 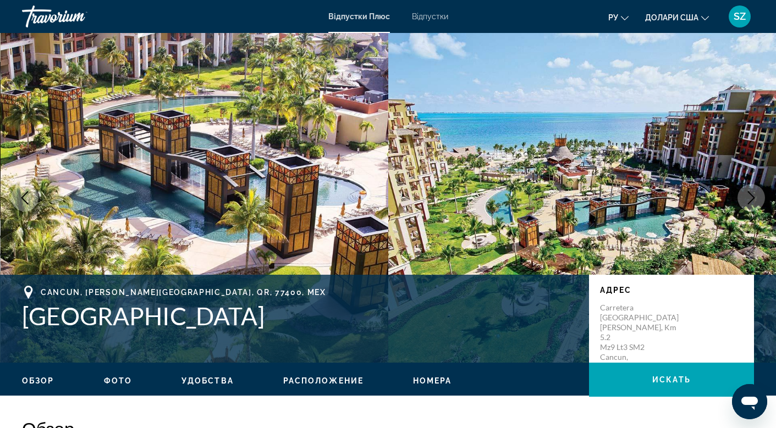 I want to click on button: Меню користувача, so click(x=739, y=16).